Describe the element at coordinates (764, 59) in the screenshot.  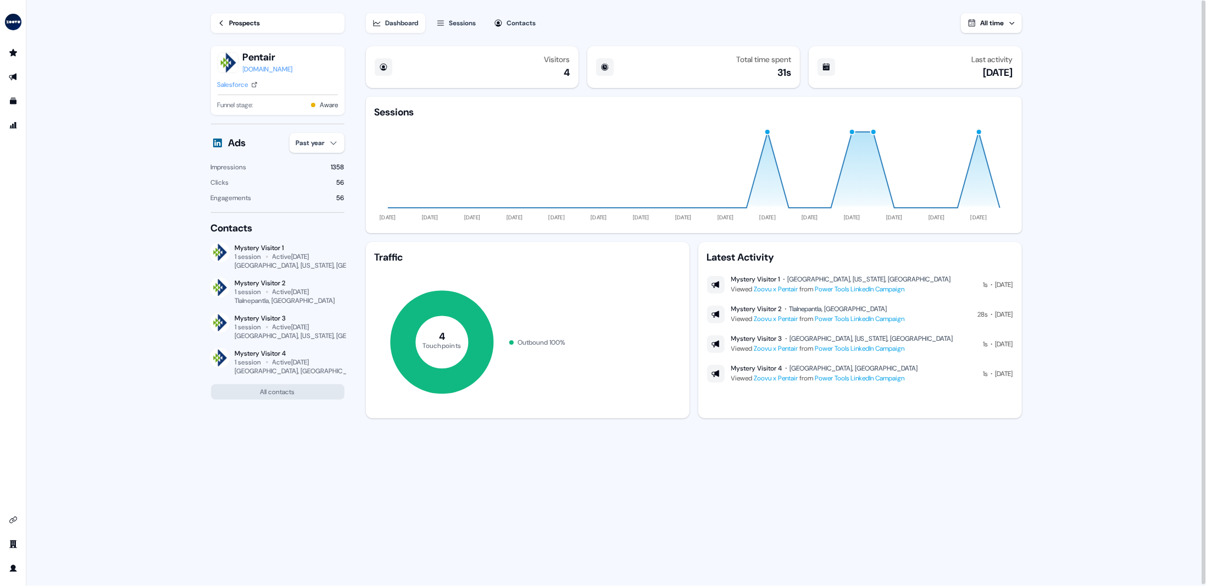
I see `div: Total time spent` at that location.